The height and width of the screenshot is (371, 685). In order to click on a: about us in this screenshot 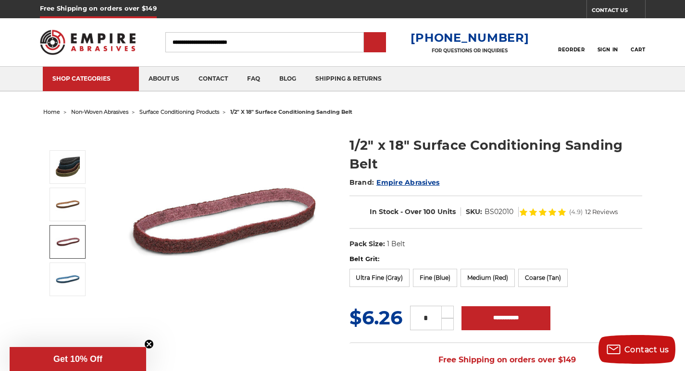, I will do `click(164, 79)`.